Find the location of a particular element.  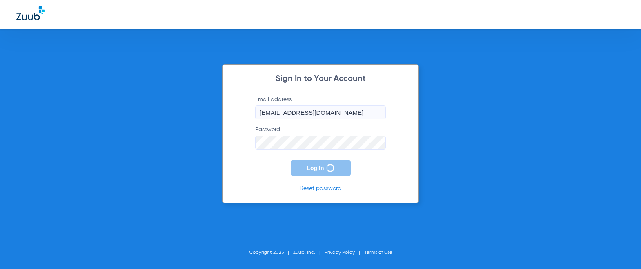

span: Log In is located at coordinates (316, 168).